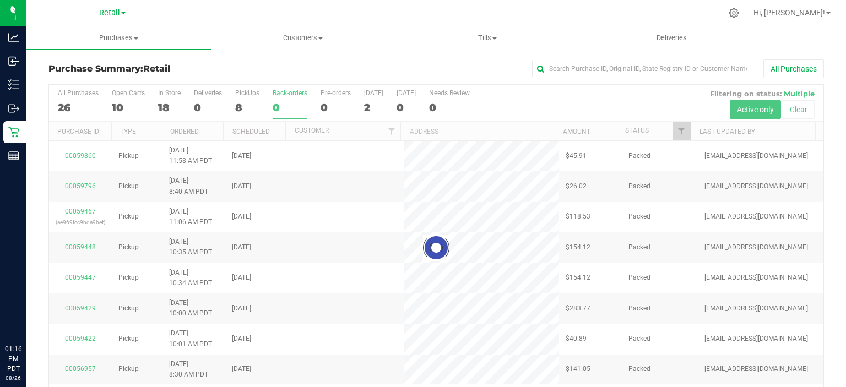  What do you see at coordinates (13, 378) in the screenshot?
I see `p: 08/26` at bounding box center [13, 378].